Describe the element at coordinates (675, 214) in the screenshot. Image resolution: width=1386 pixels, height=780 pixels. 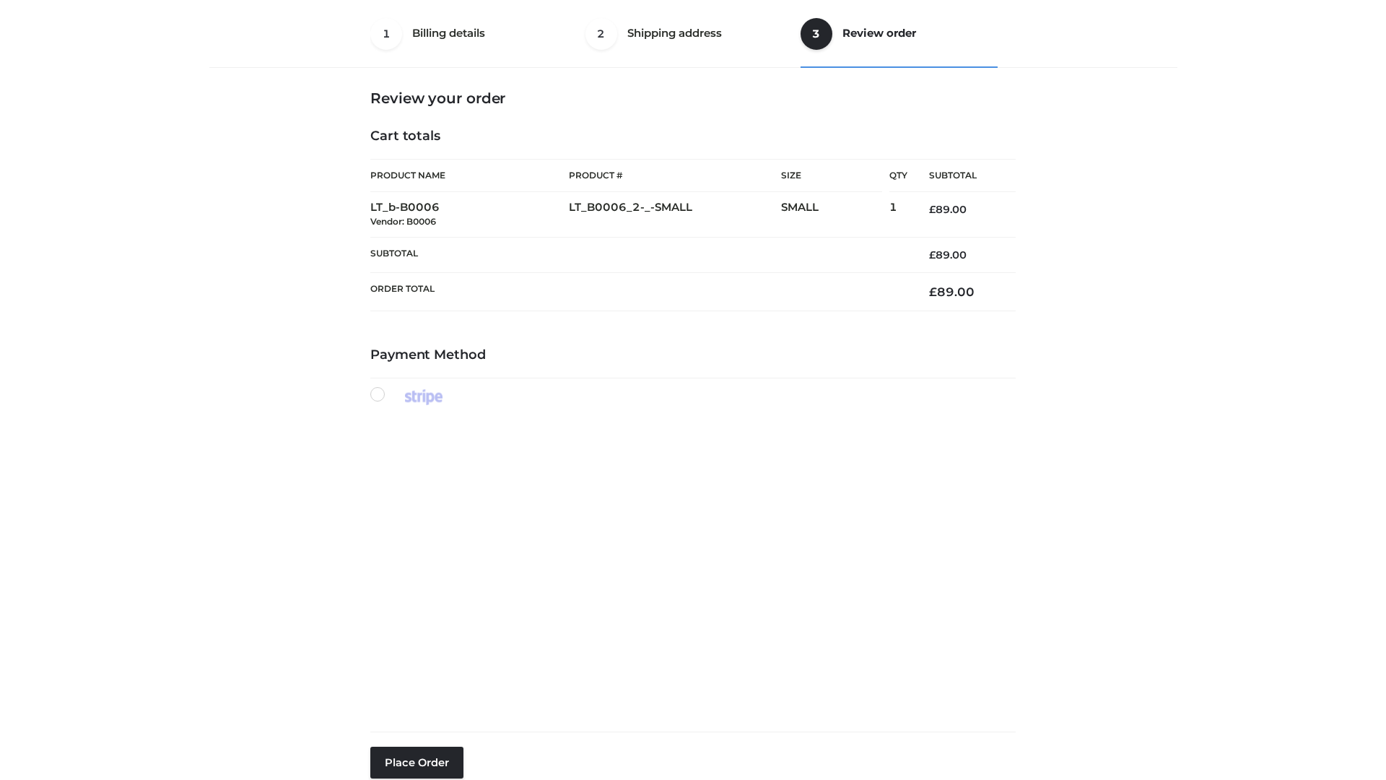
I see `td: LT_B0006_2-_-SMALL` at that location.